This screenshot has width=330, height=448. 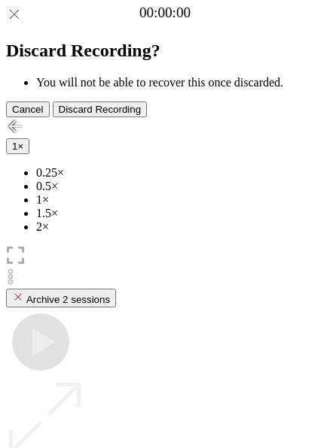 What do you see at coordinates (100, 109) in the screenshot?
I see `button: Discard Recording` at bounding box center [100, 109].